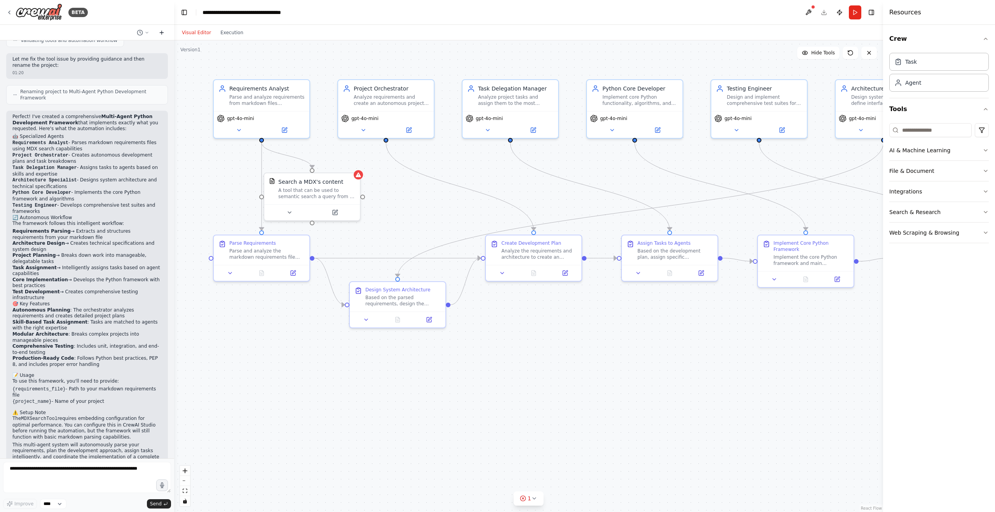 Image resolution: width=995 pixels, height=512 pixels. Describe the element at coordinates (184, 12) in the screenshot. I see `button: Hide left sidebar` at that location.